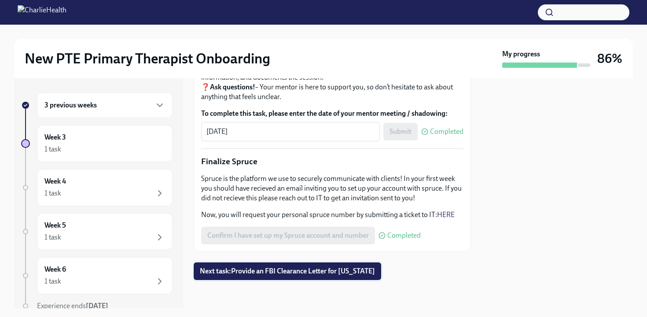 The width and height of the screenshot is (647, 317). I want to click on strong: My progress, so click(521, 54).